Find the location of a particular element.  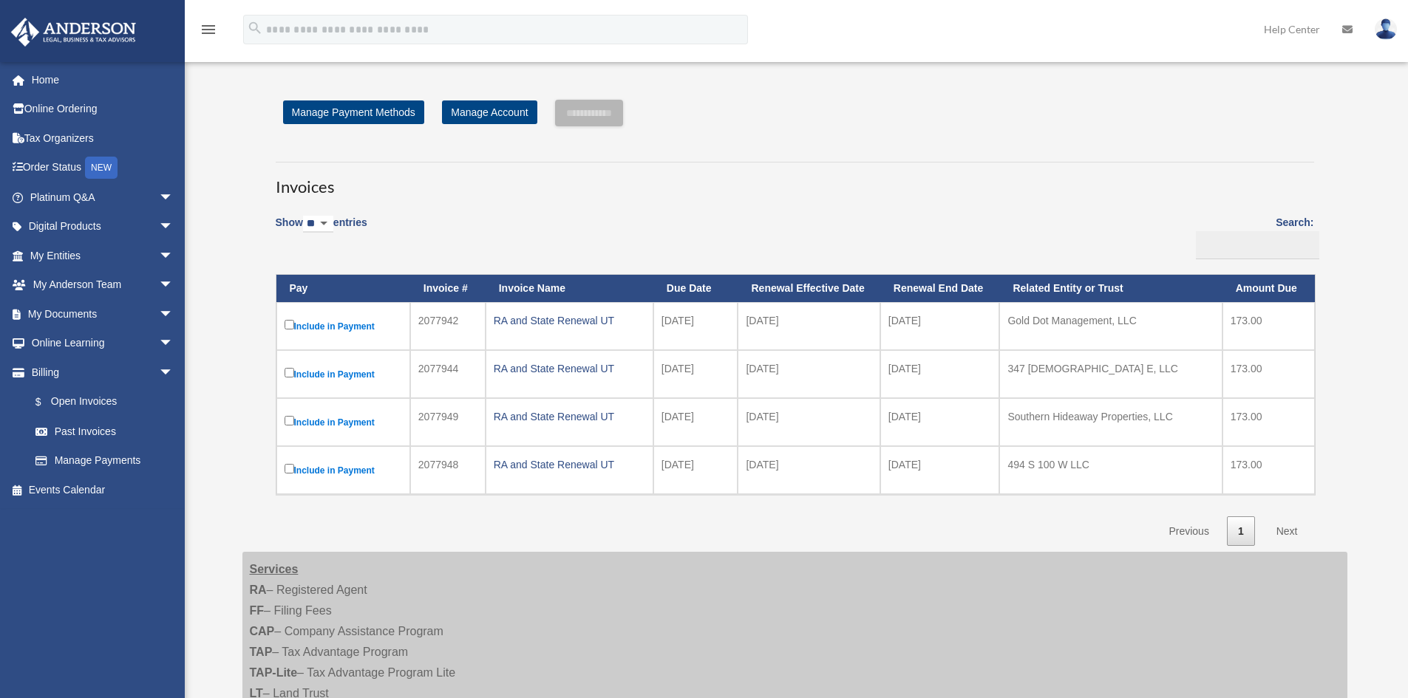

a: Past Invoices is located at coordinates (104, 432).